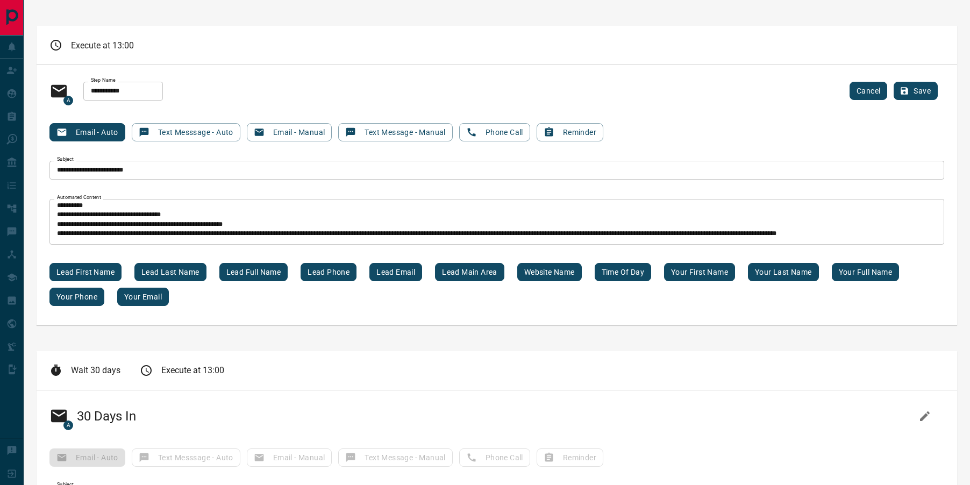 The image size is (970, 485). What do you see at coordinates (289, 132) in the screenshot?
I see `button: Email - Manual` at bounding box center [289, 132].